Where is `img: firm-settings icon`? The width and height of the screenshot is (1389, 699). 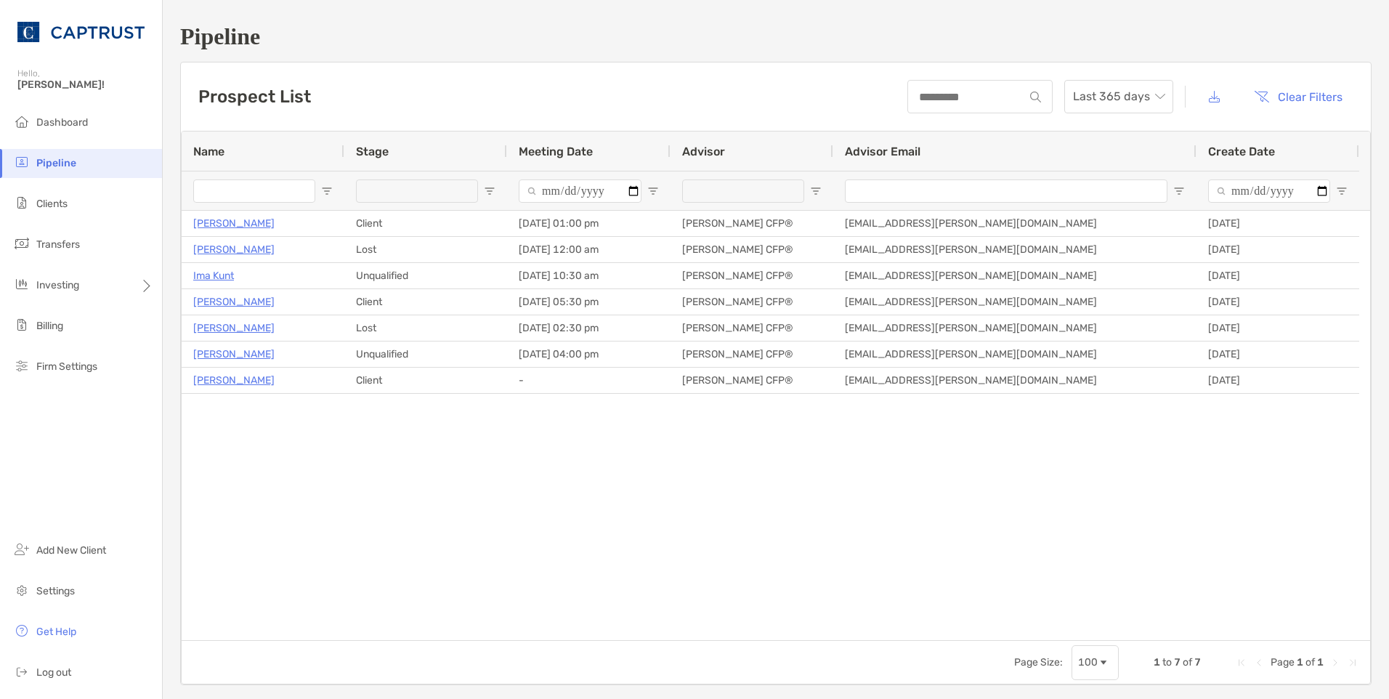
img: firm-settings icon is located at coordinates (22, 365).